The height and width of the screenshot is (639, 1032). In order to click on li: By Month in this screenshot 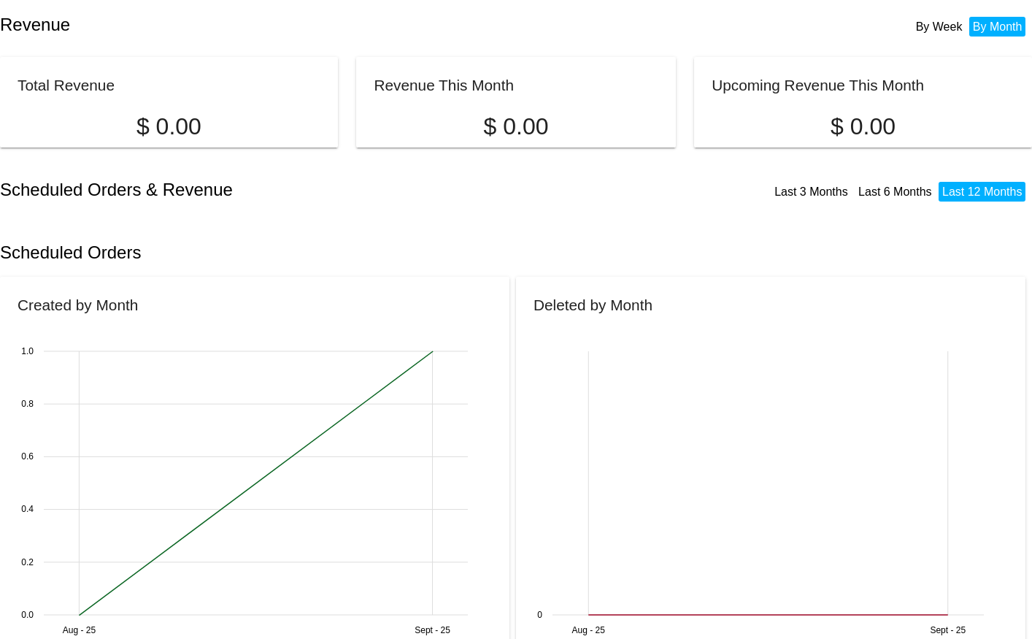, I will do `click(998, 26)`.